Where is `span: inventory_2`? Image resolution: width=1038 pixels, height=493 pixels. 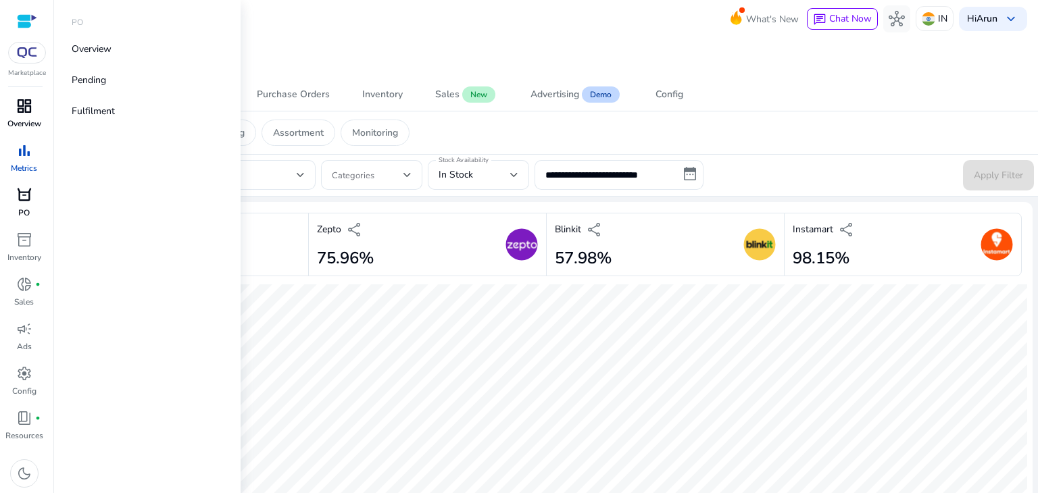
span: inventory_2 is located at coordinates (24, 240).